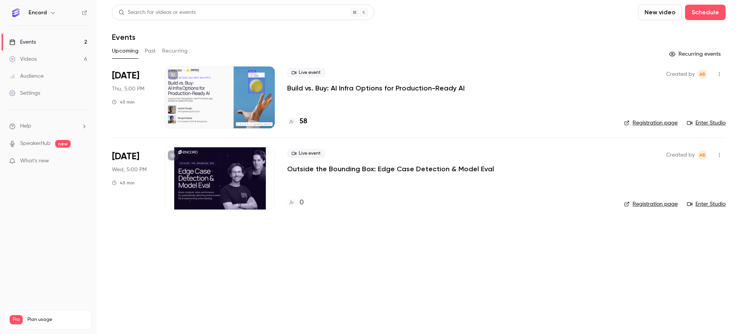 The width and height of the screenshot is (741, 334). What do you see at coordinates (129, 169) in the screenshot?
I see `span: Wed, 5:00 PM` at bounding box center [129, 169].